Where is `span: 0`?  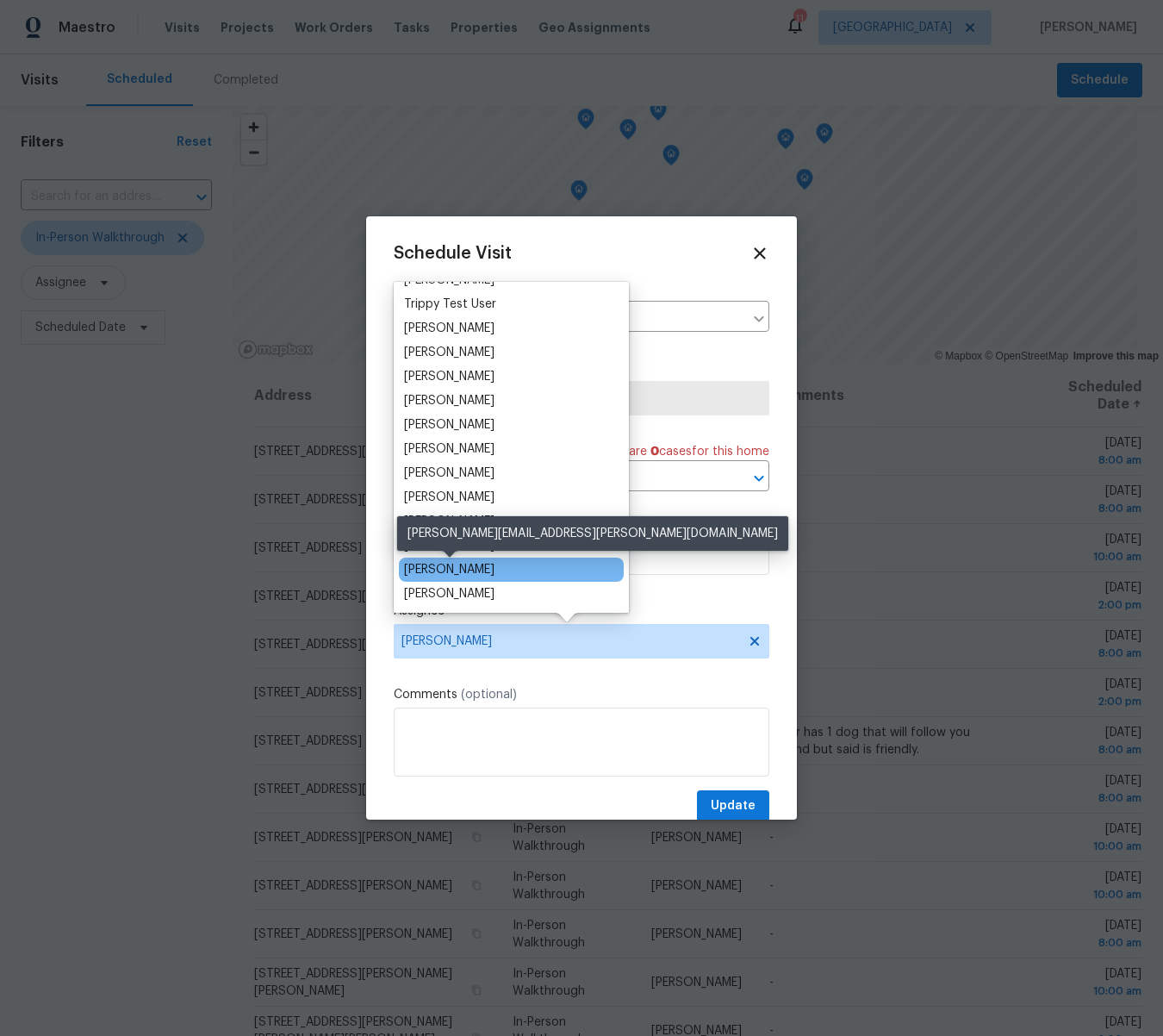 span: 0 is located at coordinates (655, 452).